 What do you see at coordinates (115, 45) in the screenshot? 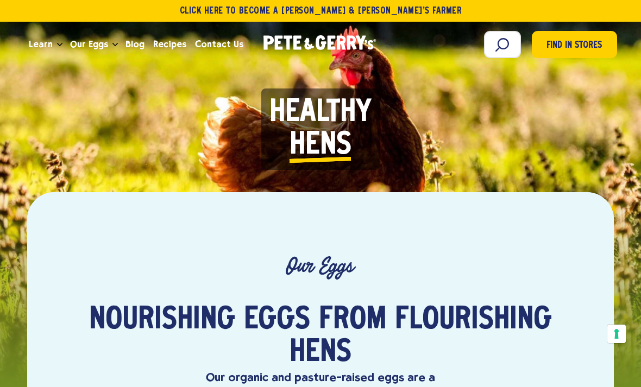
I see `button: Open the dropdown menu for Our Eggs` at bounding box center [115, 45].